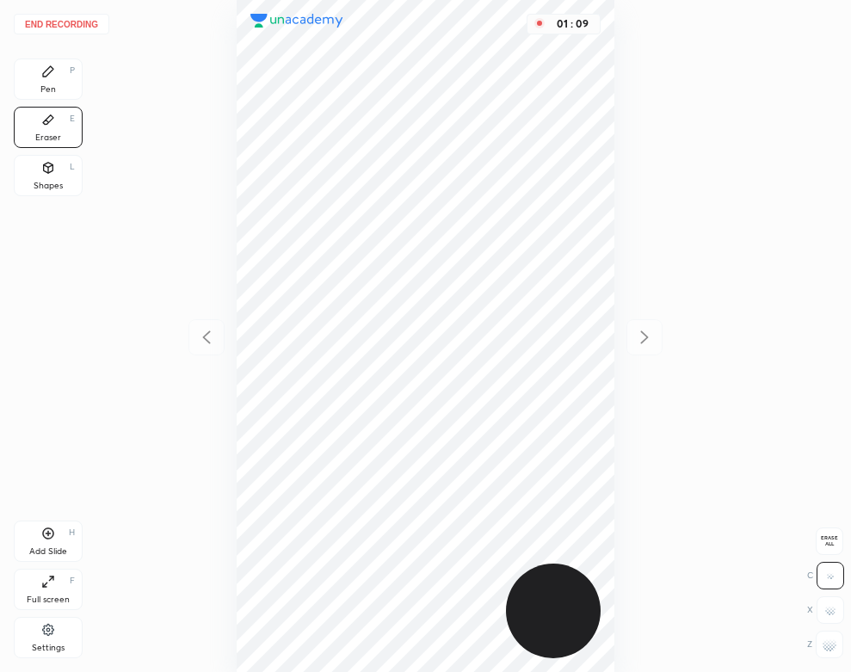 The width and height of the screenshot is (851, 672). I want to click on div: Settings, so click(48, 648).